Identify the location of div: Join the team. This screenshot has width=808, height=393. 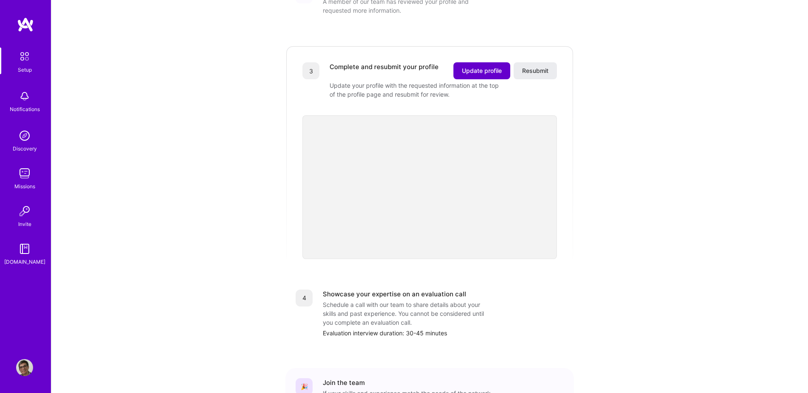
(344, 383).